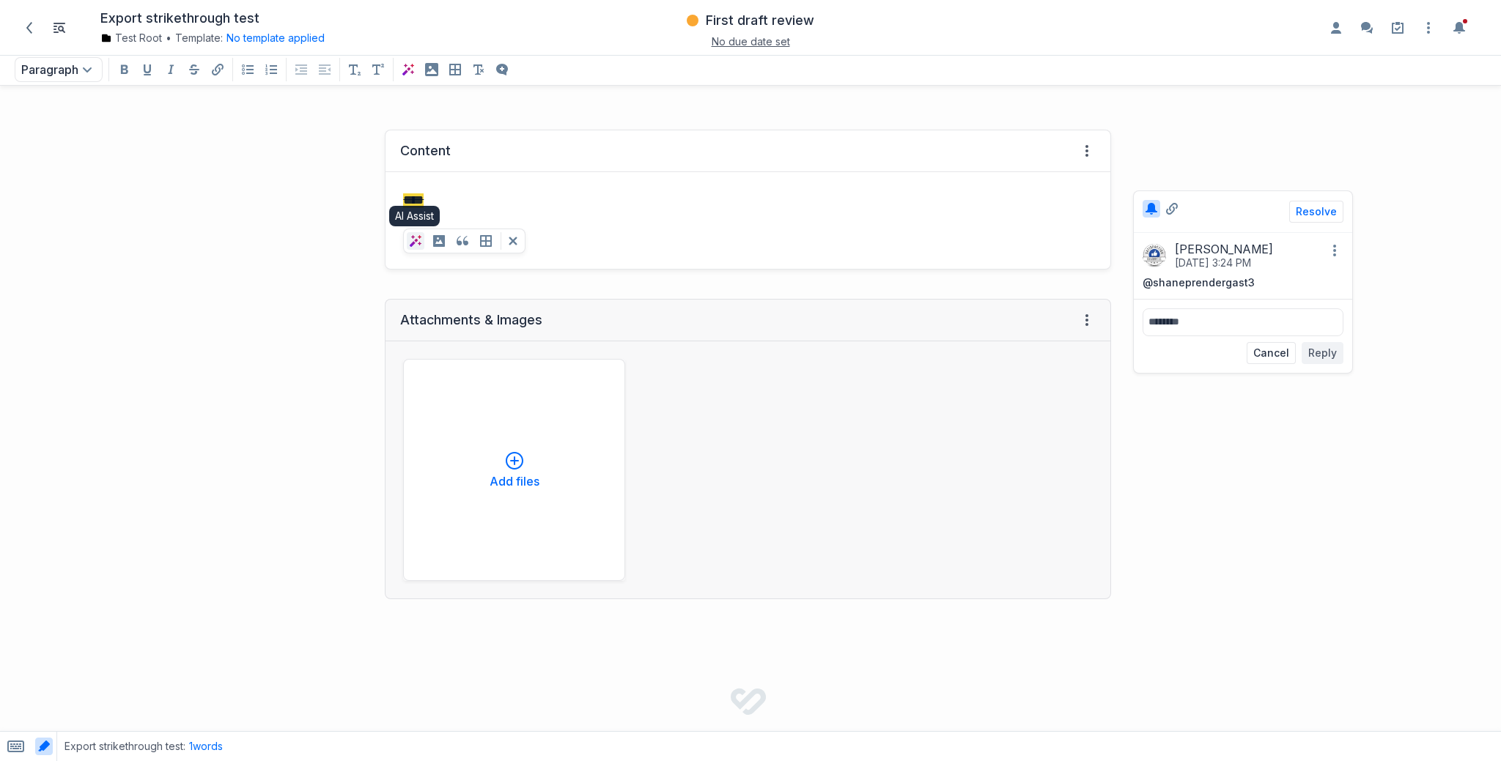 This screenshot has height=761, width=1501. I want to click on div: grid, so click(563, 364).